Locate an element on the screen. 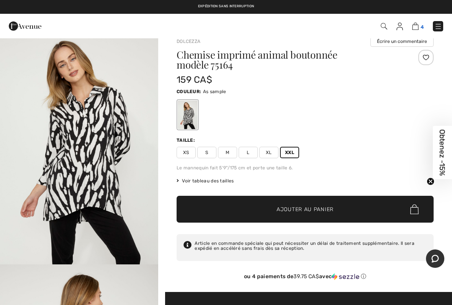  img: Sezzle is located at coordinates (346, 277).